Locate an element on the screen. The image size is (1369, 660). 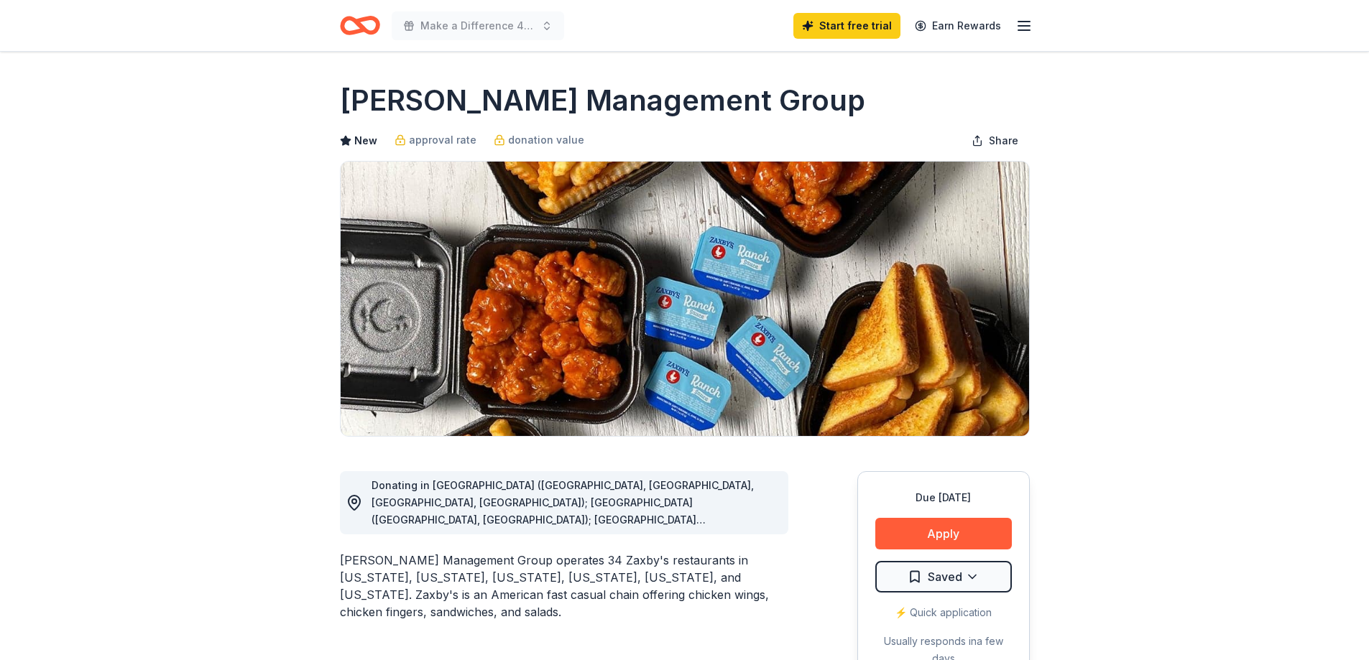
img: Image for Avants Management Group is located at coordinates (685, 299).